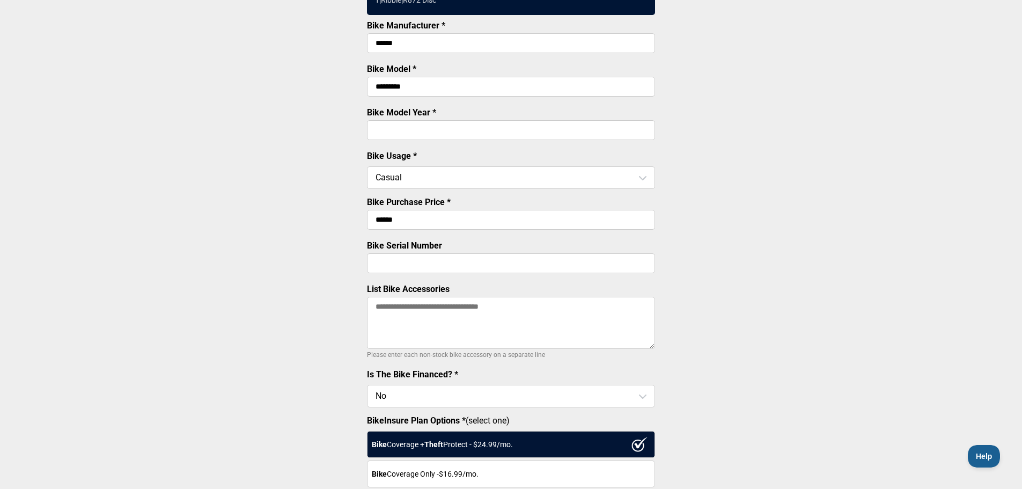 This screenshot has height=489, width=1022. I want to click on img: ux1sgP1Haf775SAghJI38DyDlYP+32lKFAAAAAElFTkSuQmCC, so click(639, 444).